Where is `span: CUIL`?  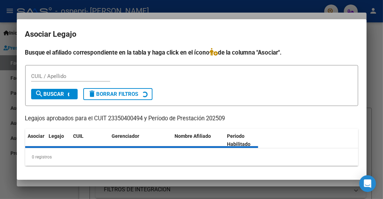
span: CUIL is located at coordinates (79, 136).